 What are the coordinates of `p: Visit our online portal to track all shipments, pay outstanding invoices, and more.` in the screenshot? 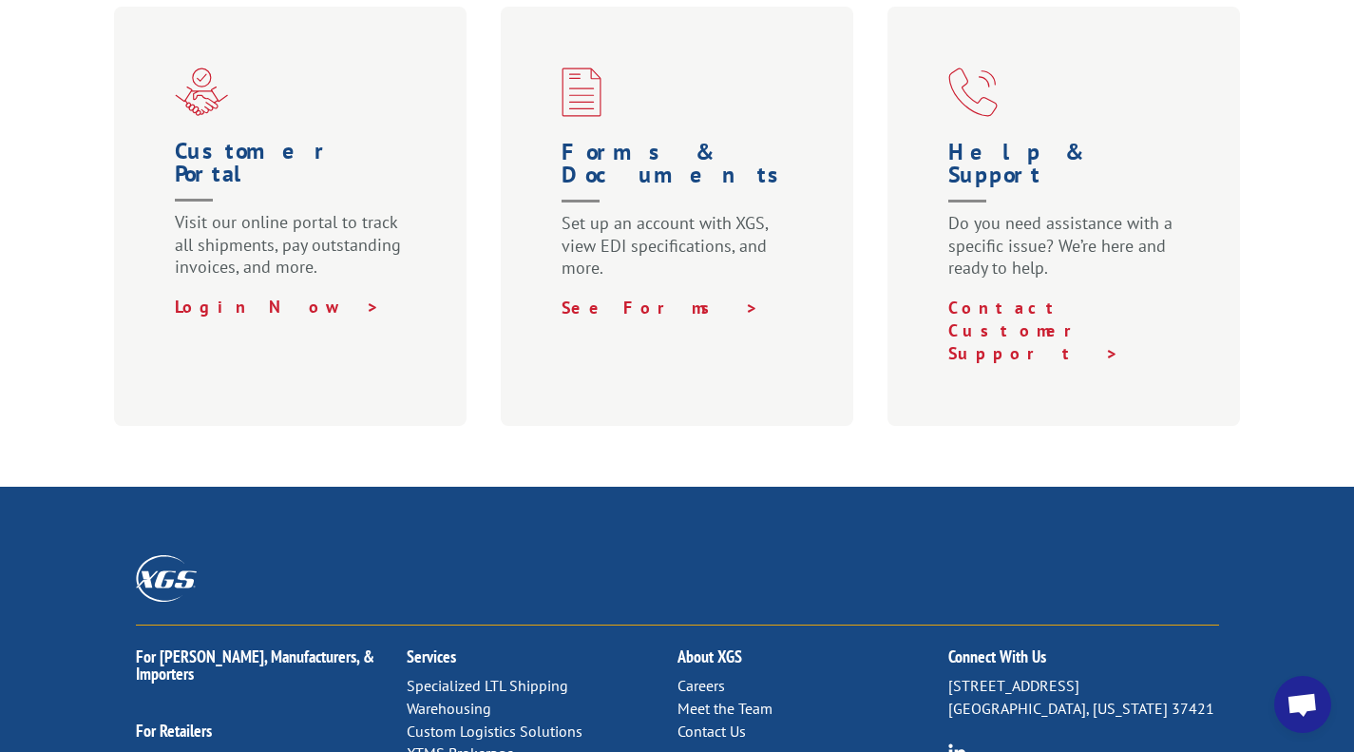 It's located at (295, 253).